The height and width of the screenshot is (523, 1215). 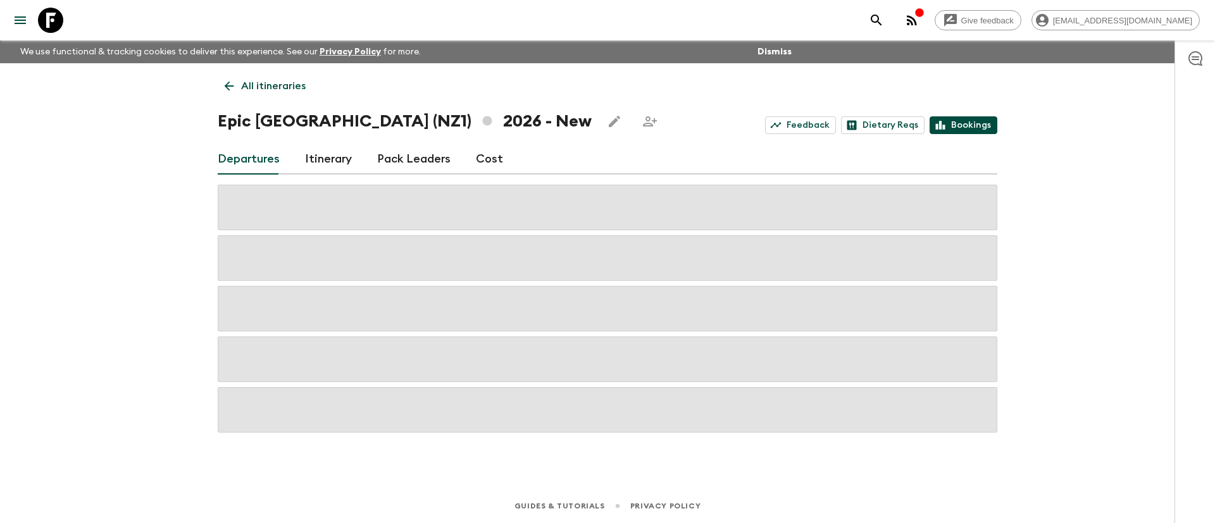 What do you see at coordinates (650, 122) in the screenshot?
I see `span: Share this itinerary` at bounding box center [650, 122].